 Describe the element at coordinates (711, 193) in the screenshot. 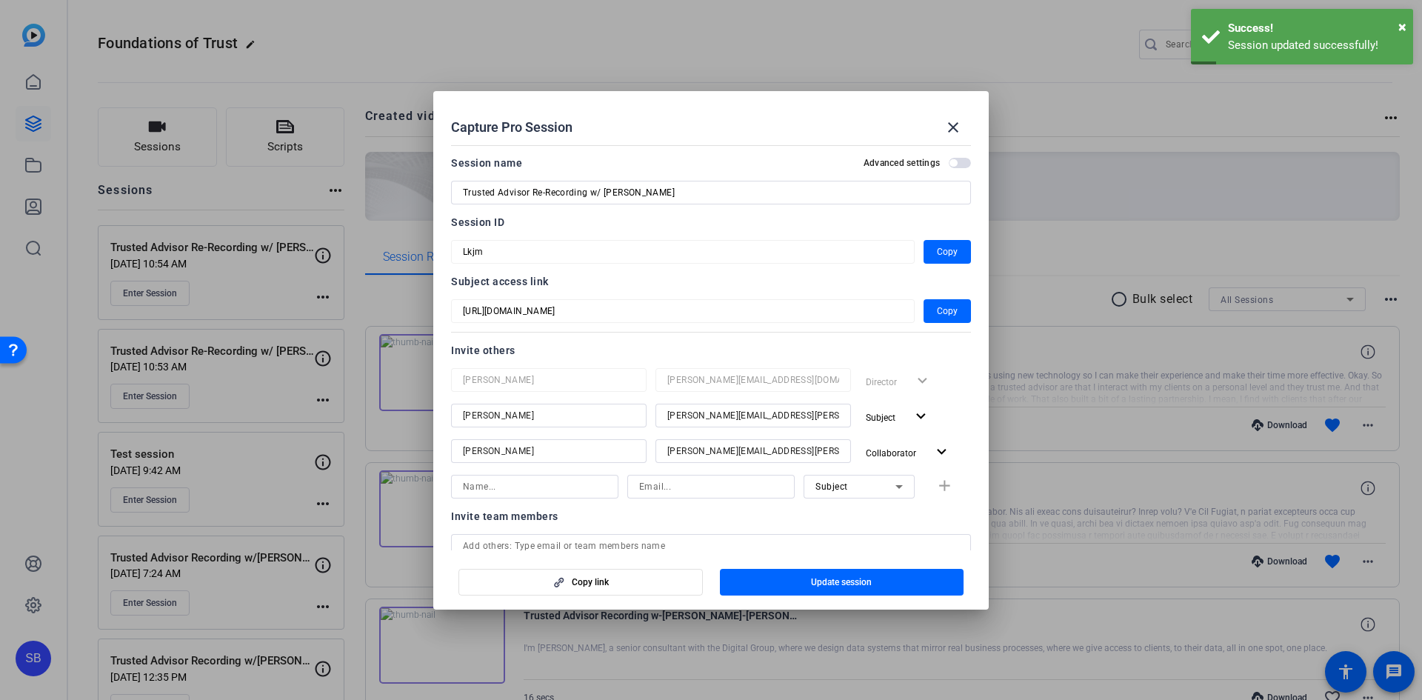

I see `input: Enter Session Name` at that location.